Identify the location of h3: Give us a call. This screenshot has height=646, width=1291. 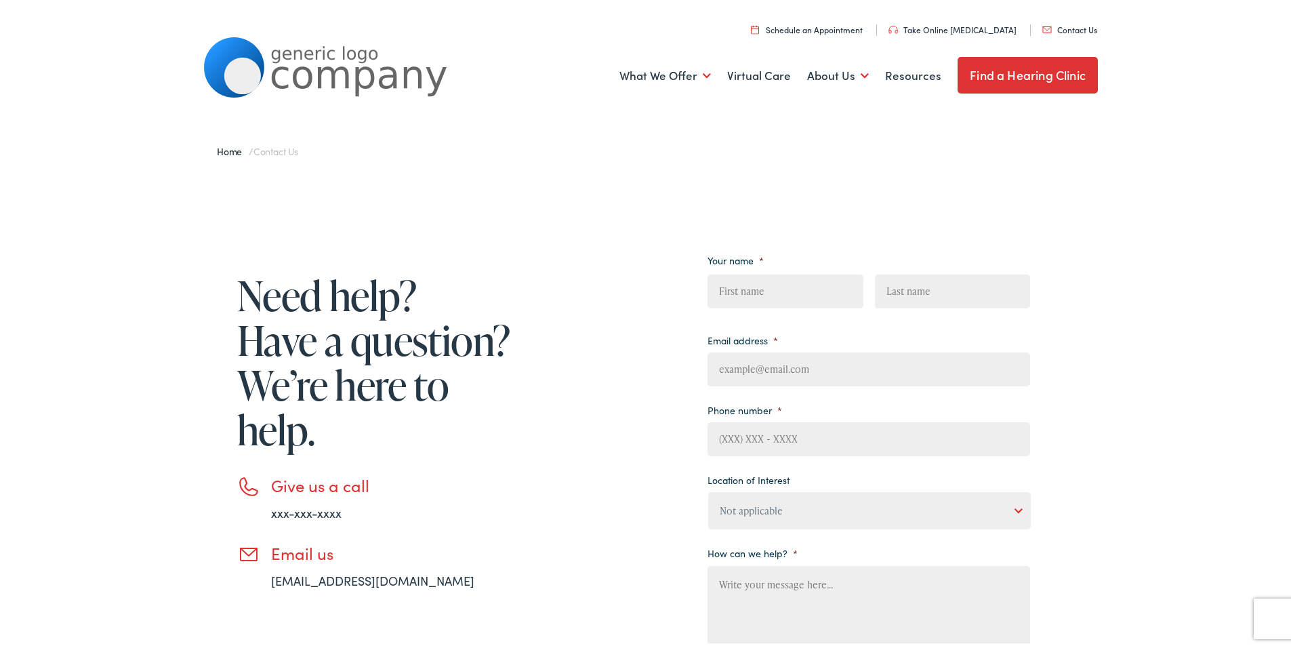
(393, 483).